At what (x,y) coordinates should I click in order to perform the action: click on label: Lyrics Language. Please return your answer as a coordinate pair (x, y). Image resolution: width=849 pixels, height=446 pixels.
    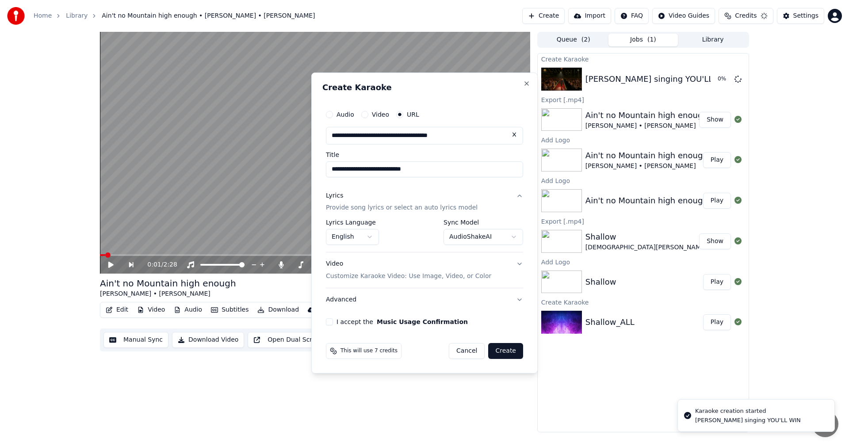
    Looking at the image, I should click on (352, 223).